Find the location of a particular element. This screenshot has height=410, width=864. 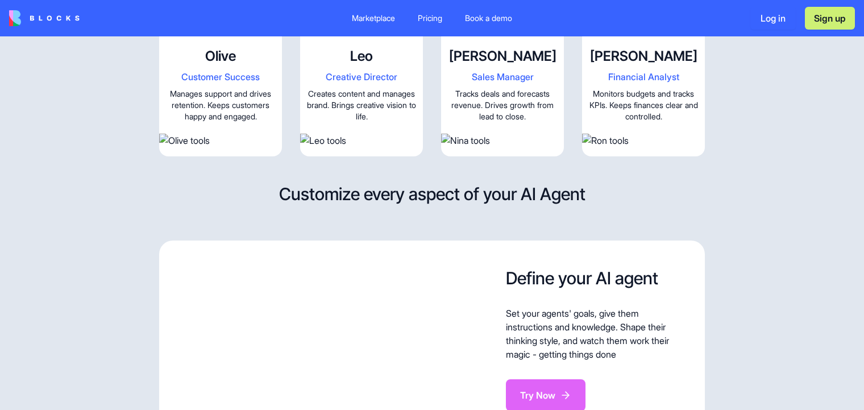

img: Leo tools is located at coordinates (362, 140).